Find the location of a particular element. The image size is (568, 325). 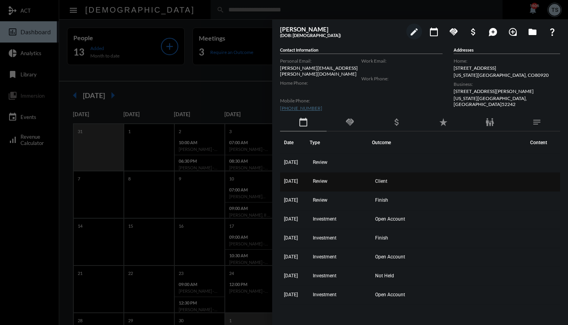

mat-icon: edit is located at coordinates (414, 32).